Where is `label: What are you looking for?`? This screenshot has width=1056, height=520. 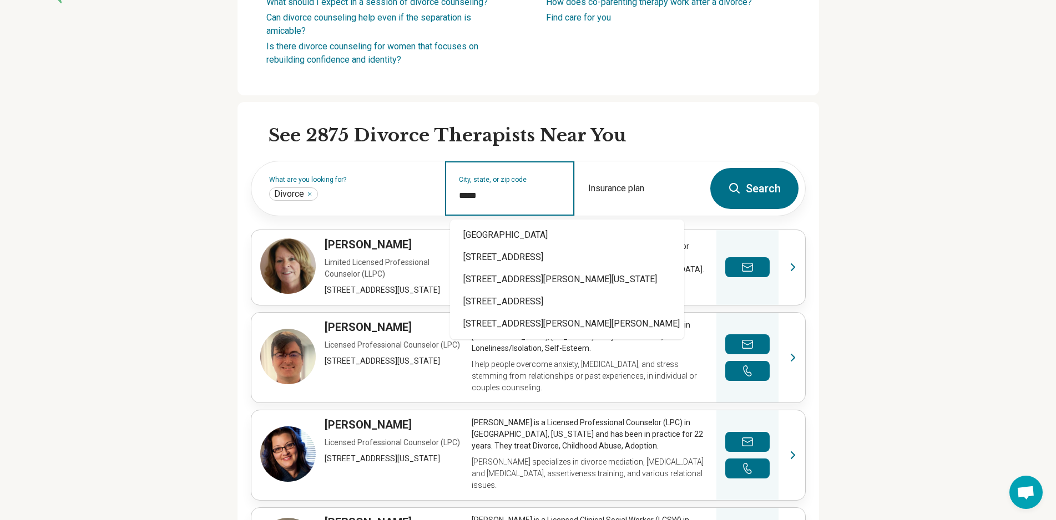 label: What are you looking for? is located at coordinates (350, 180).